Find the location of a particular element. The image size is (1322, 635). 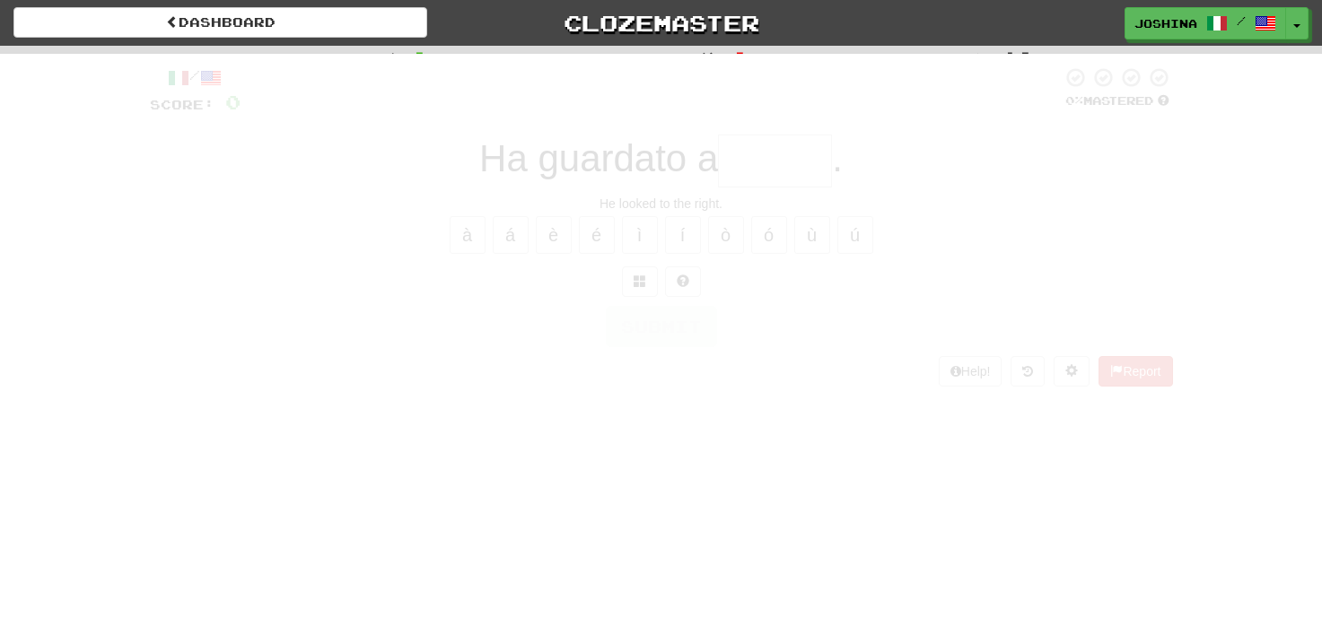

div: He looked to the right. is located at coordinates (661, 204).